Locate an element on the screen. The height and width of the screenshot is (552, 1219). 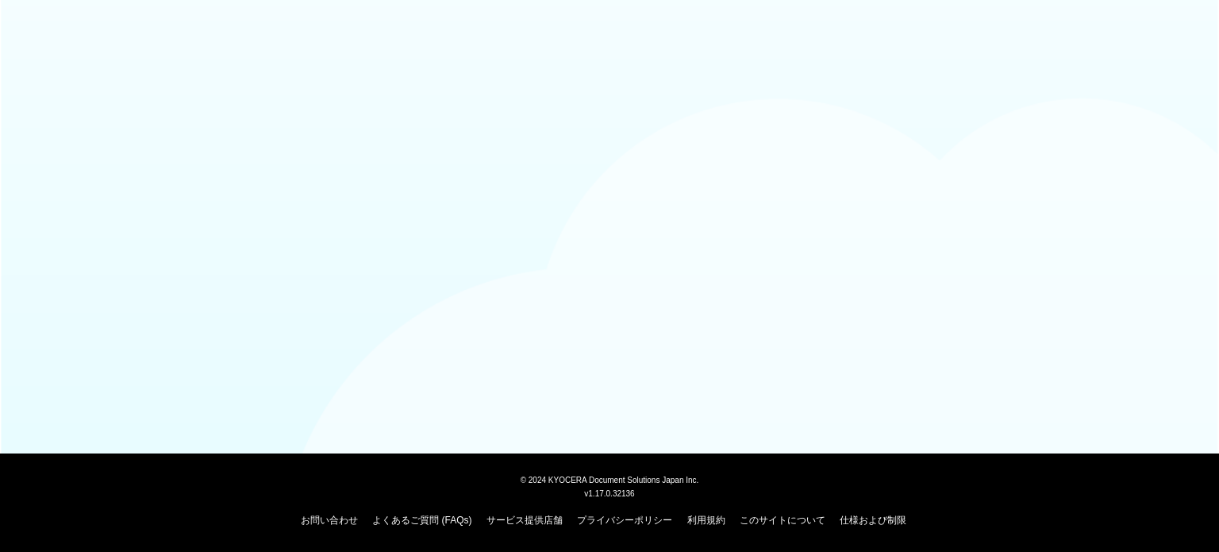
span: v1.17.0.32136 is located at coordinates (609, 493).